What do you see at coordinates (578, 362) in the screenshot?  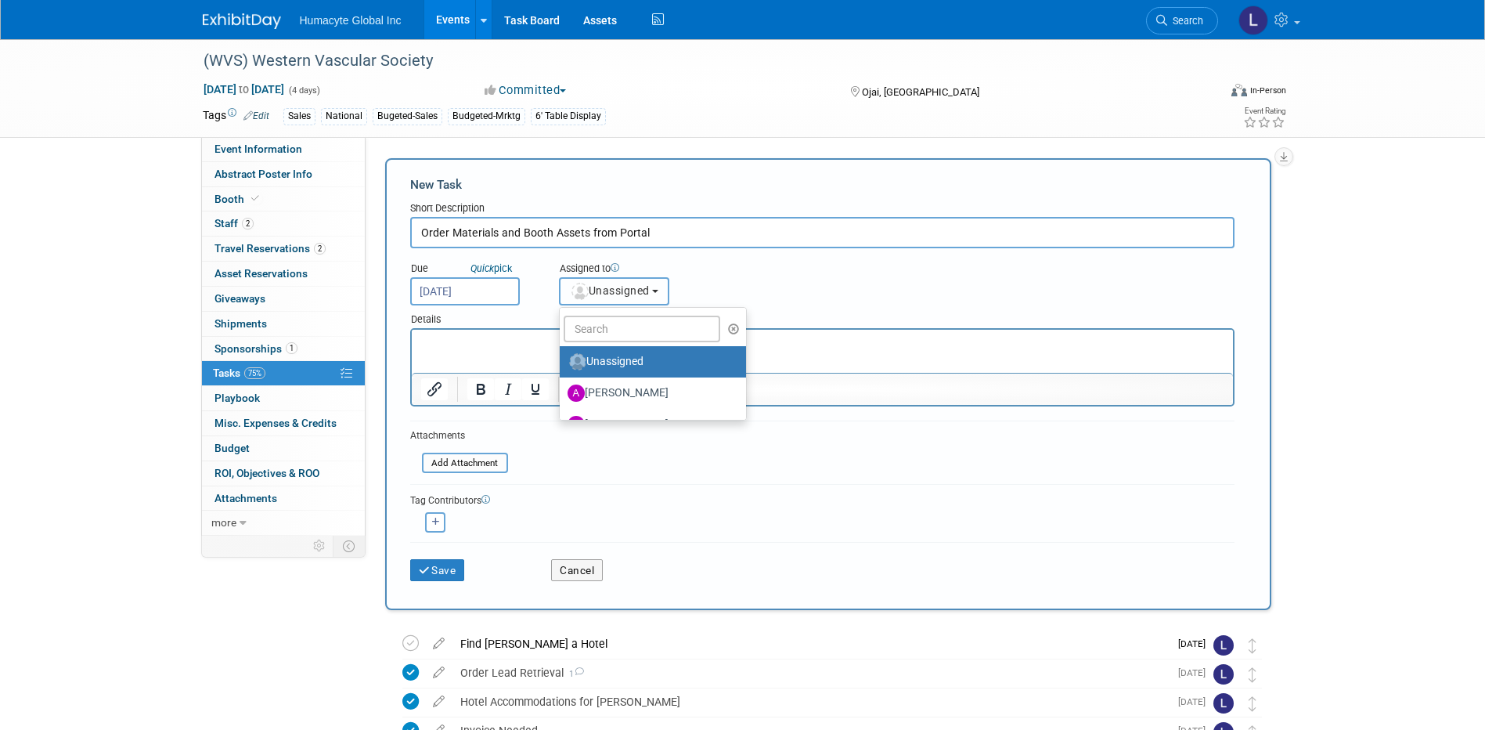 I see `img: Unassigned-User-Icon.png` at bounding box center [578, 362].